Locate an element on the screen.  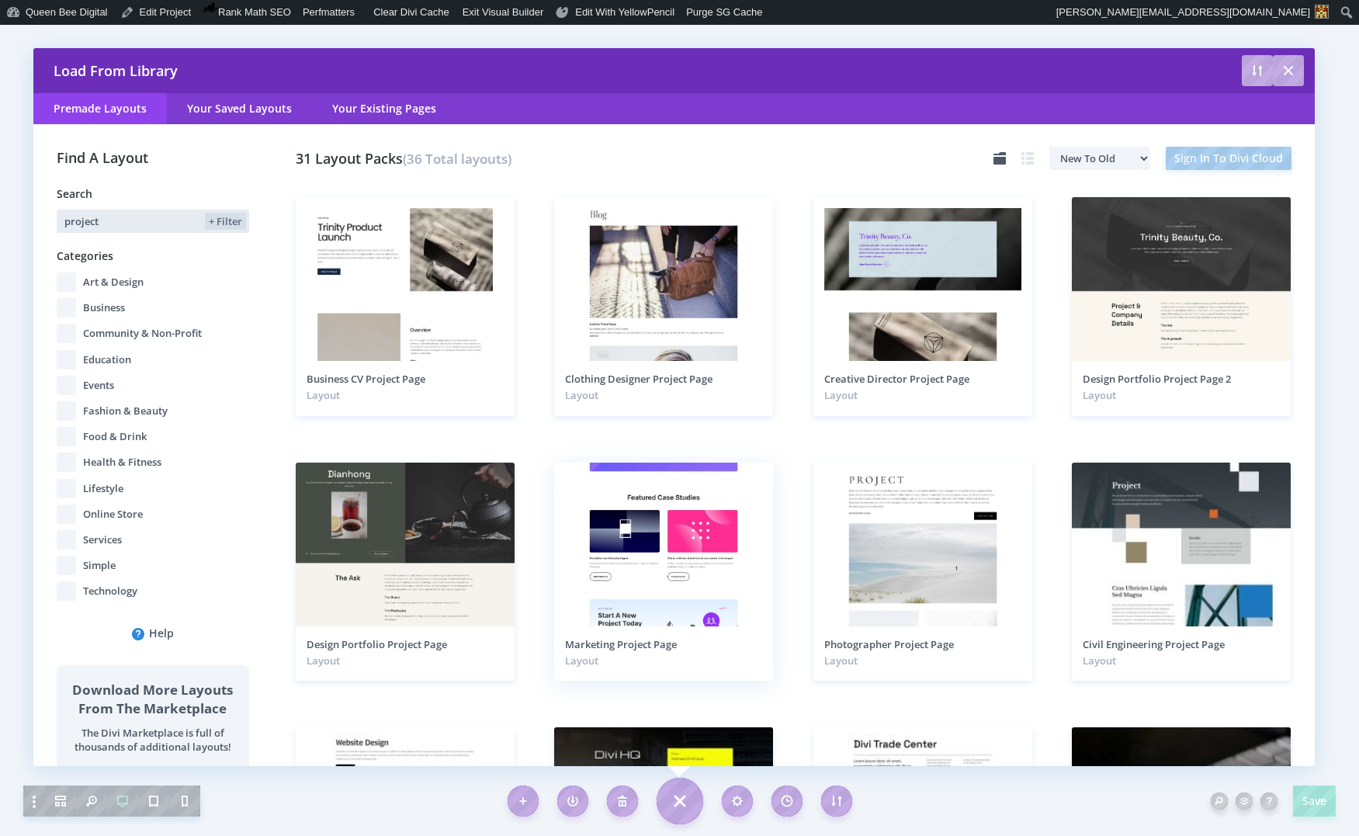
a: Your Saved Layouts is located at coordinates (239, 109).